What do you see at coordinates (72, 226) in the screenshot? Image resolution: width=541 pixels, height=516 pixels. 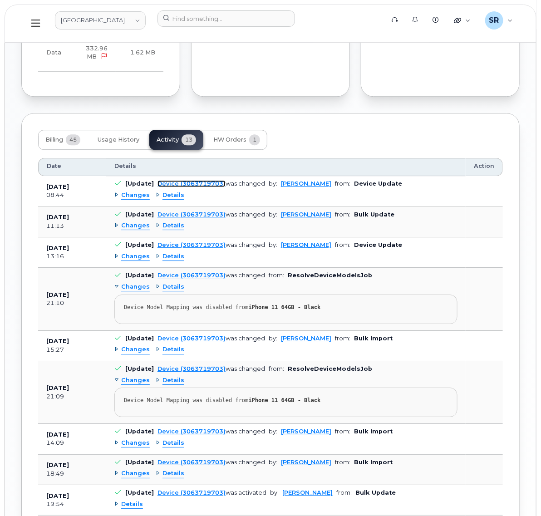 I see `div: 11:13` at bounding box center [72, 226].